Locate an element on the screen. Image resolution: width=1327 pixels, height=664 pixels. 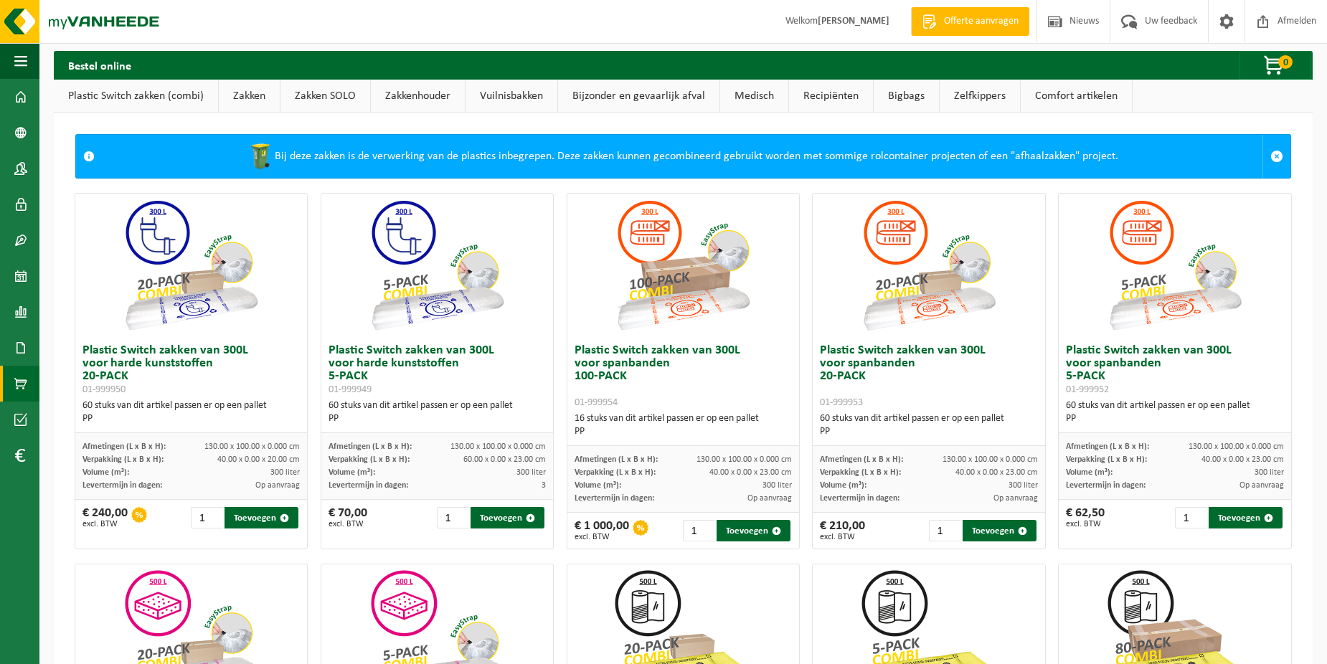
a: Recipiënten is located at coordinates (831, 96).